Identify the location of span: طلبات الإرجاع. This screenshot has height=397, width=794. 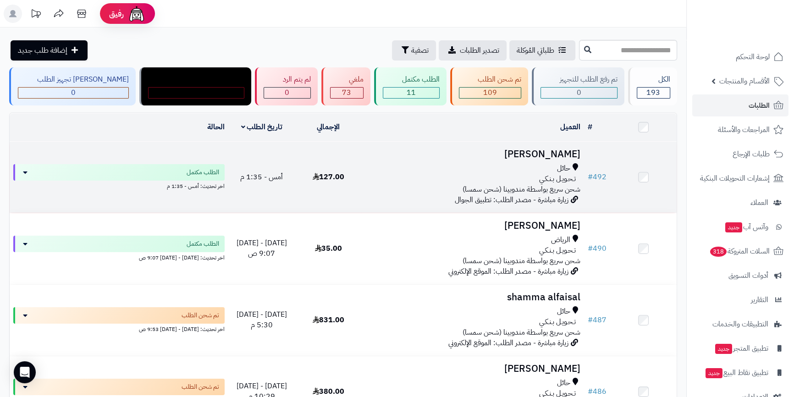
(751, 154).